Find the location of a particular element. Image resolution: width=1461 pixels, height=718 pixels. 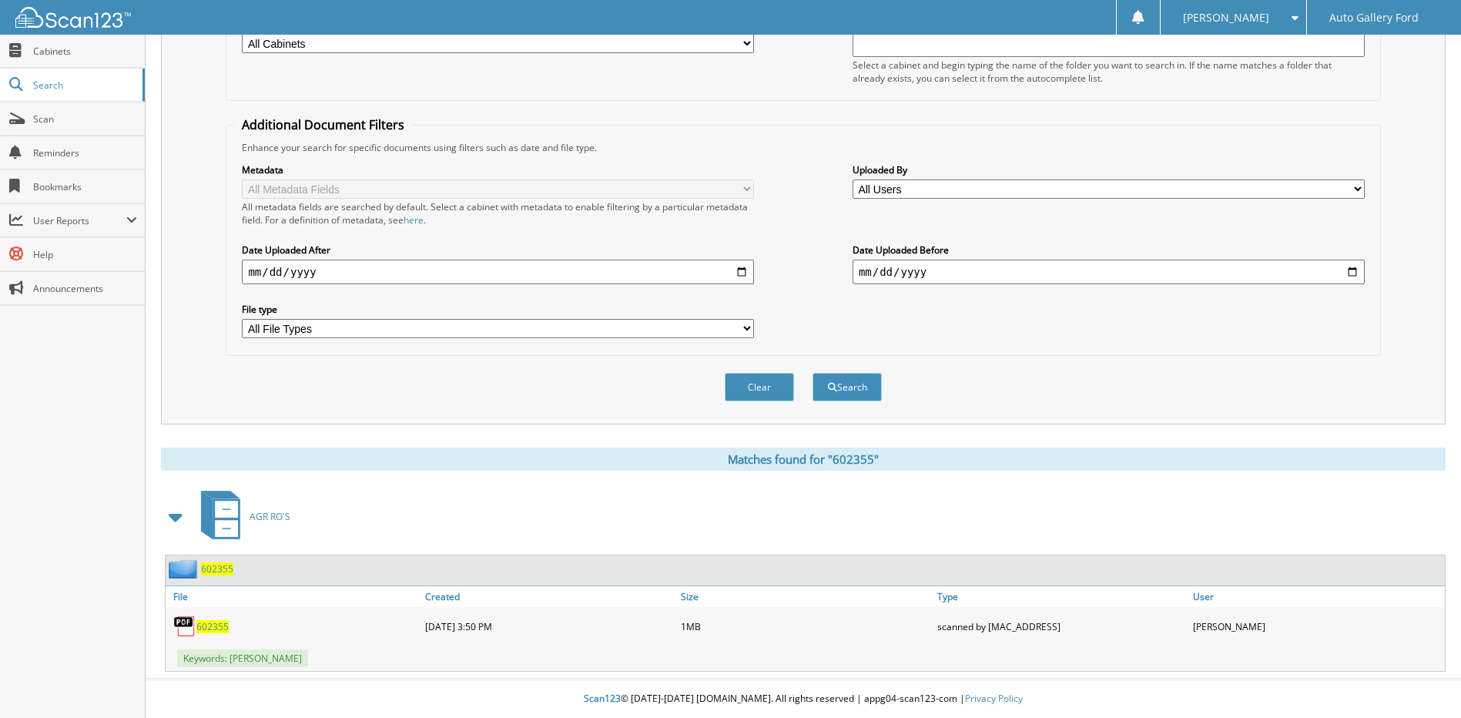

img: folder2.png is located at coordinates (185, 568).